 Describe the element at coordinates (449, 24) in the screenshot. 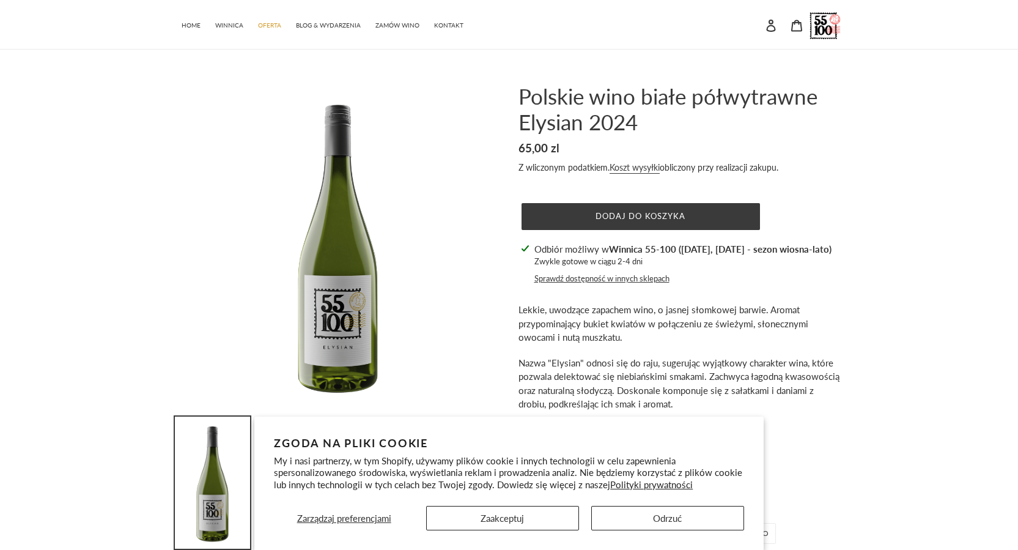

I see `a: KONTAKT` at that location.